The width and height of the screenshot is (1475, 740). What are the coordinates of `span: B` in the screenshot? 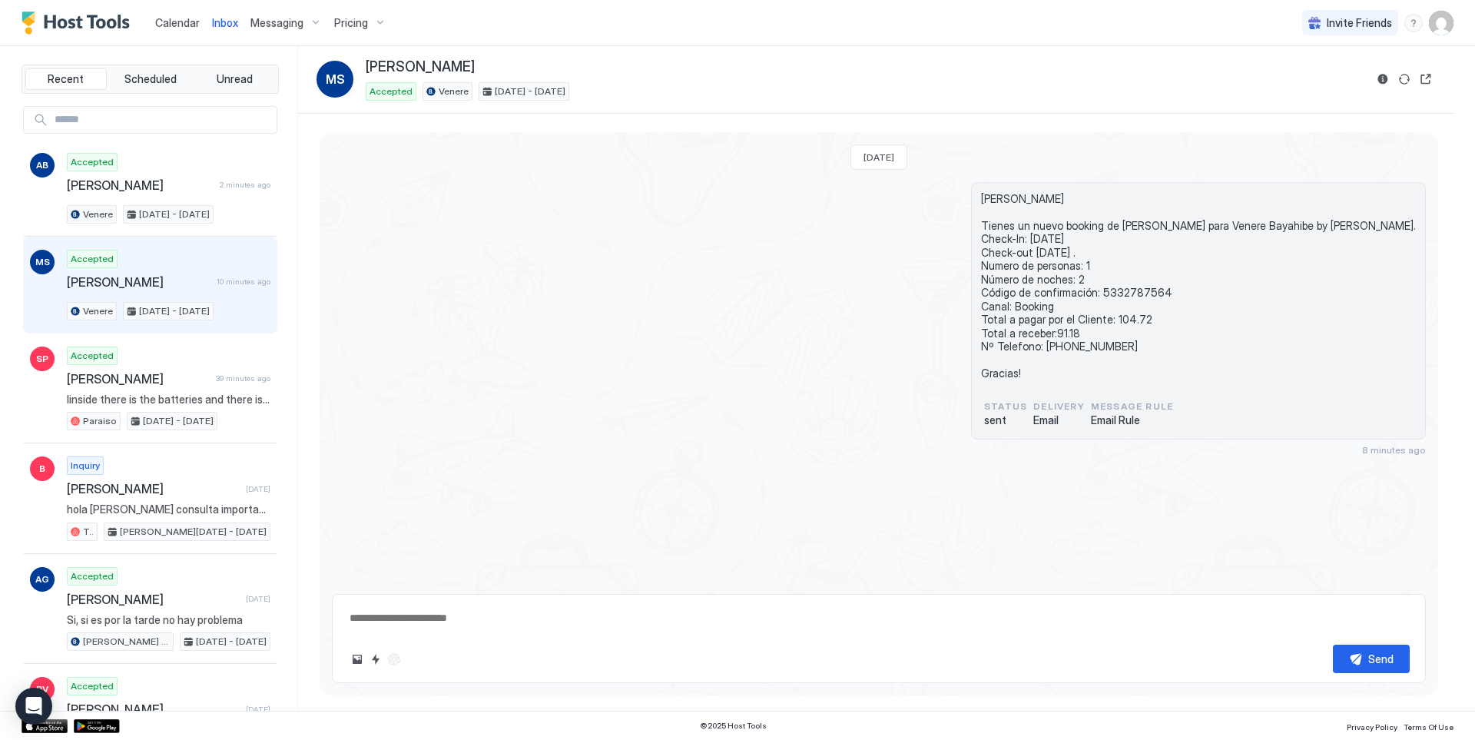 It's located at (42, 469).